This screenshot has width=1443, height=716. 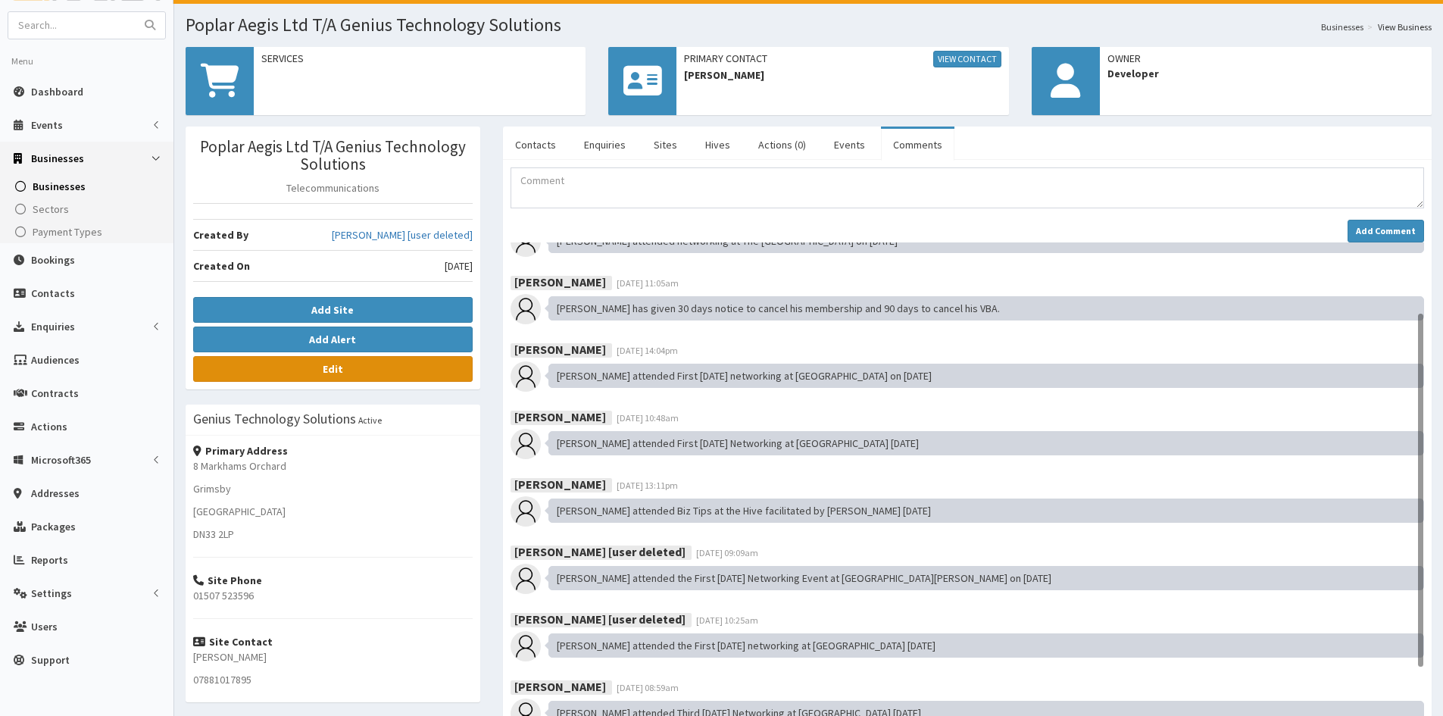 I want to click on strong: Site Phone, so click(x=227, y=580).